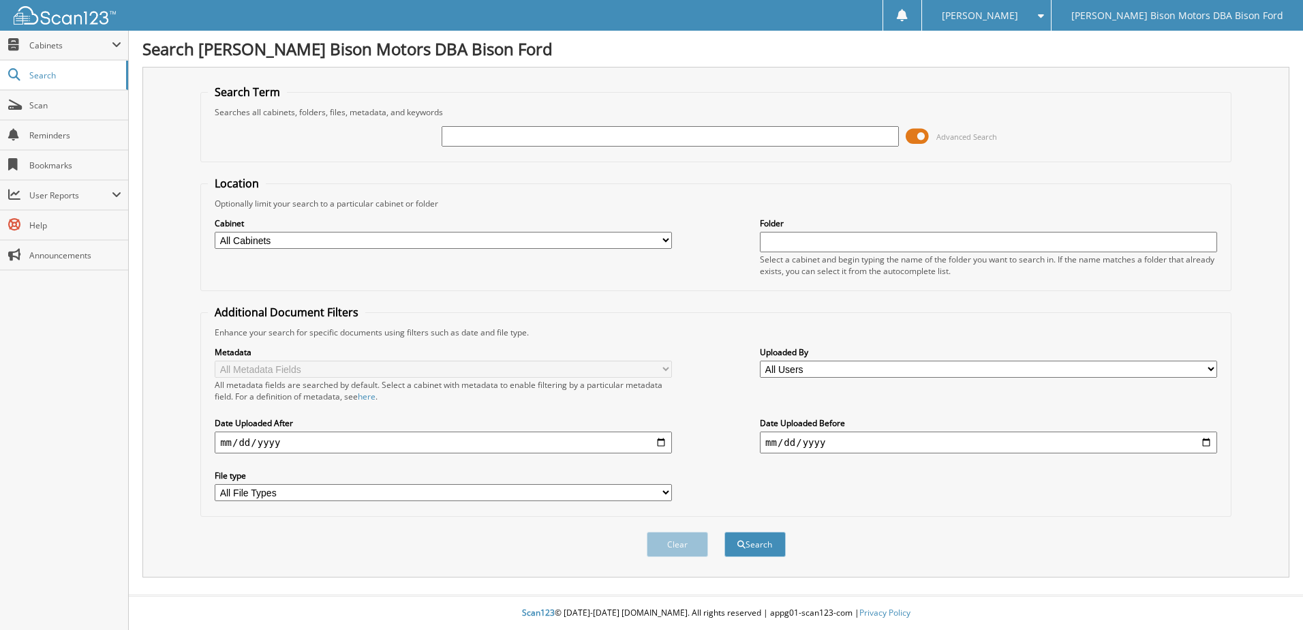 This screenshot has width=1303, height=630. Describe the element at coordinates (988, 223) in the screenshot. I see `label: Folder` at that location.